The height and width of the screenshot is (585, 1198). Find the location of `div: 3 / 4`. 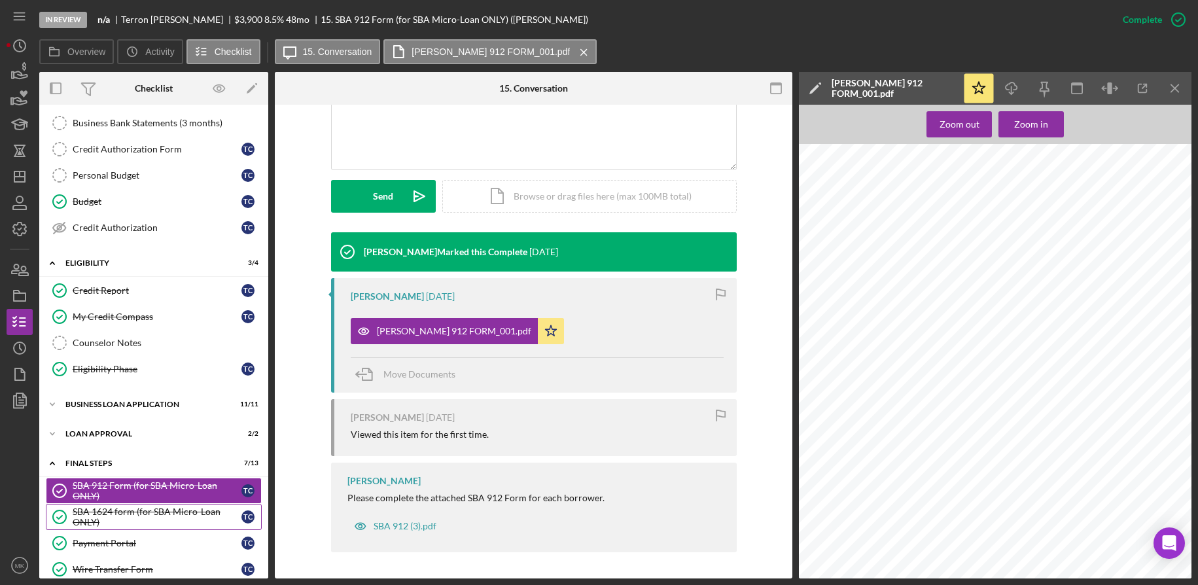

div: 3 / 4 is located at coordinates (247, 263).